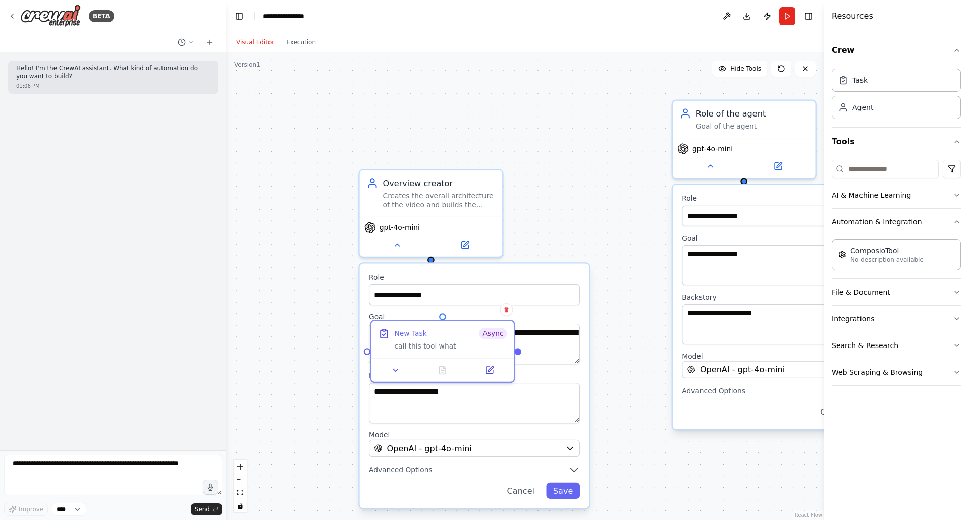  What do you see at coordinates (442, 370) in the screenshot?
I see `button: No output available` at bounding box center [442, 370].